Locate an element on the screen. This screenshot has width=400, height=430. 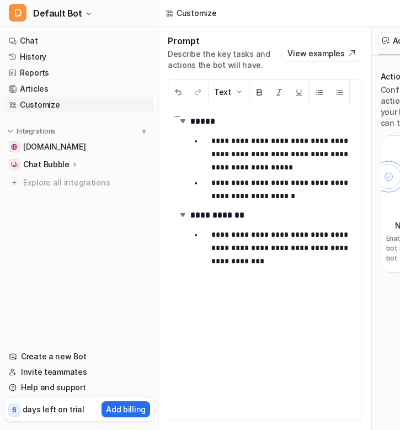
button: Unordered List is located at coordinates (320, 92).